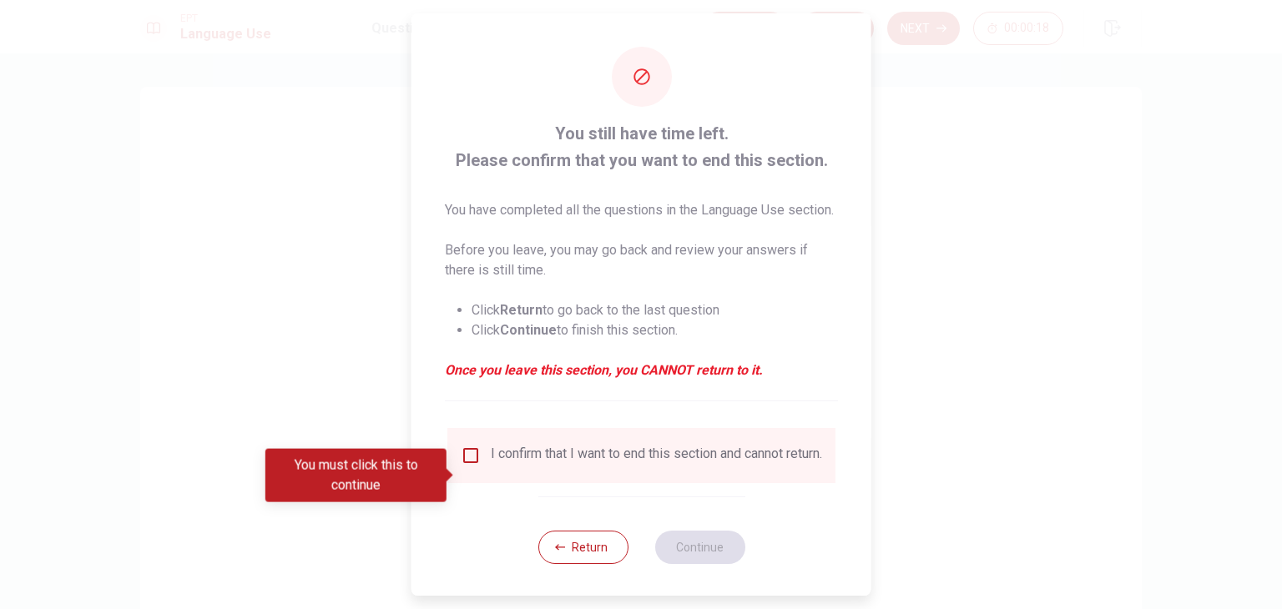 This screenshot has width=1282, height=609. What do you see at coordinates (641, 210) in the screenshot?
I see `p: You have completed all the questions in the Language Use section.` at bounding box center [641, 210].